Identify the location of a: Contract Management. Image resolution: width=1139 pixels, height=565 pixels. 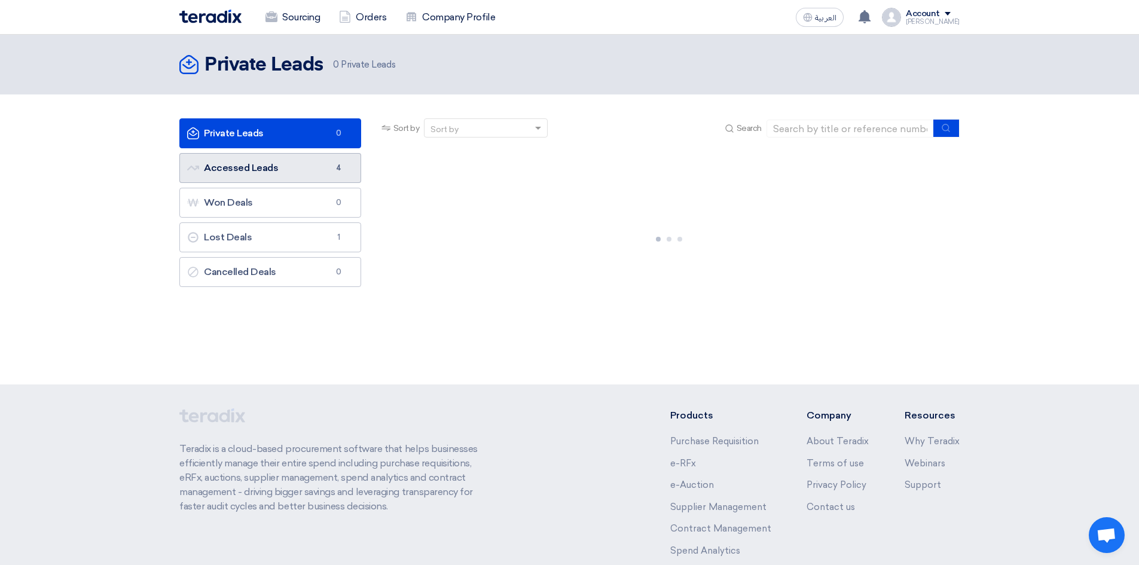
(720, 528).